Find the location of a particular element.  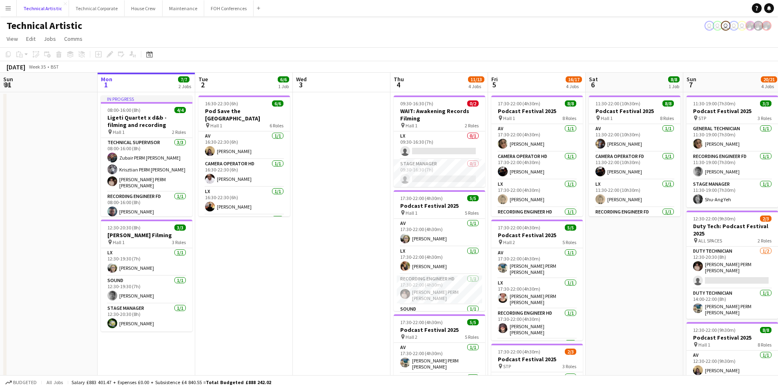

app-card-role: Recording Engineer HD1/117:30-22:00 (4h30m) is located at coordinates (537, 223).